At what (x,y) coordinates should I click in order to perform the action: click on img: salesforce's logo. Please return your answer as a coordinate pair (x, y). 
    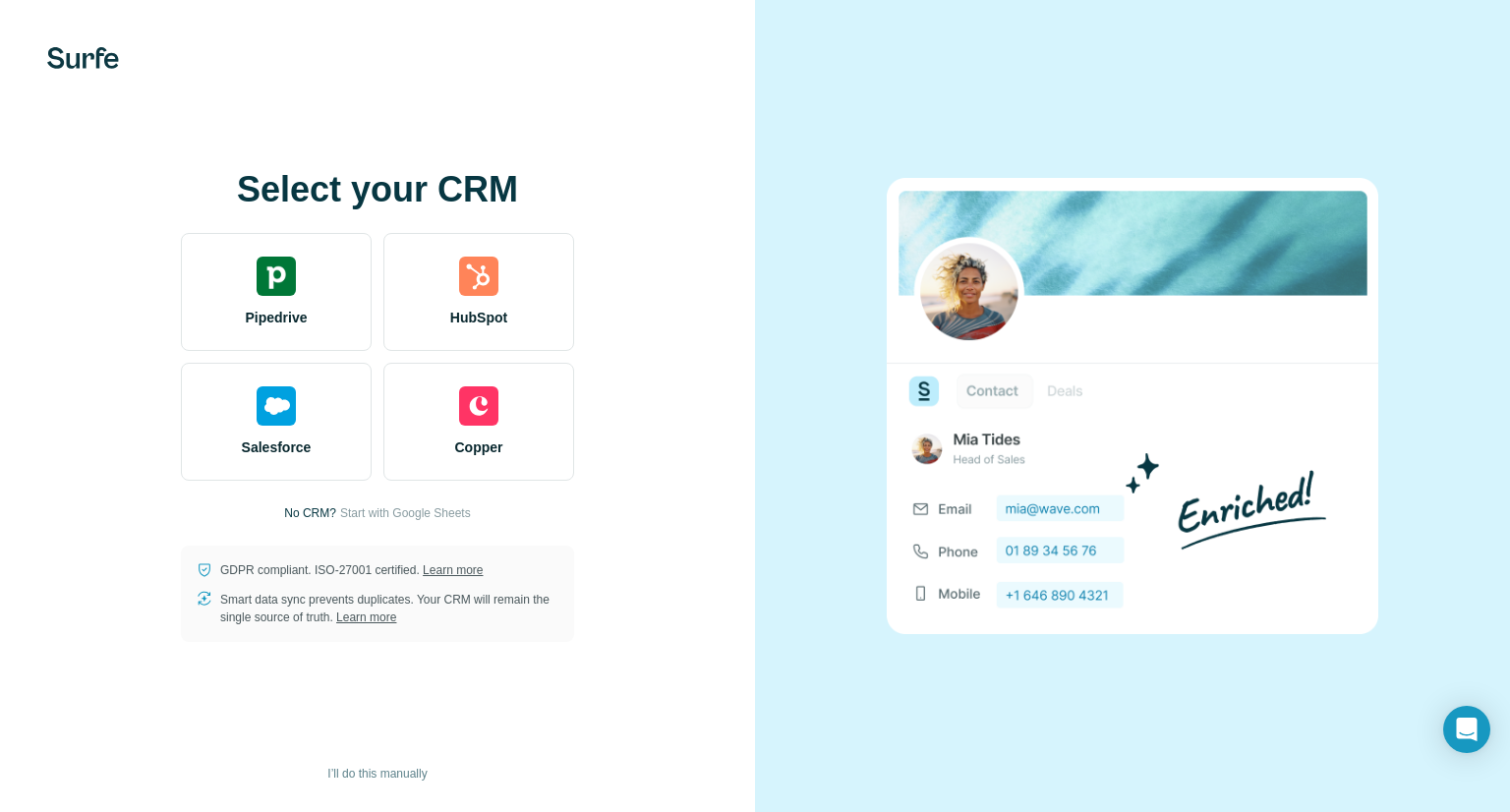
    Looking at the image, I should click on (276, 406).